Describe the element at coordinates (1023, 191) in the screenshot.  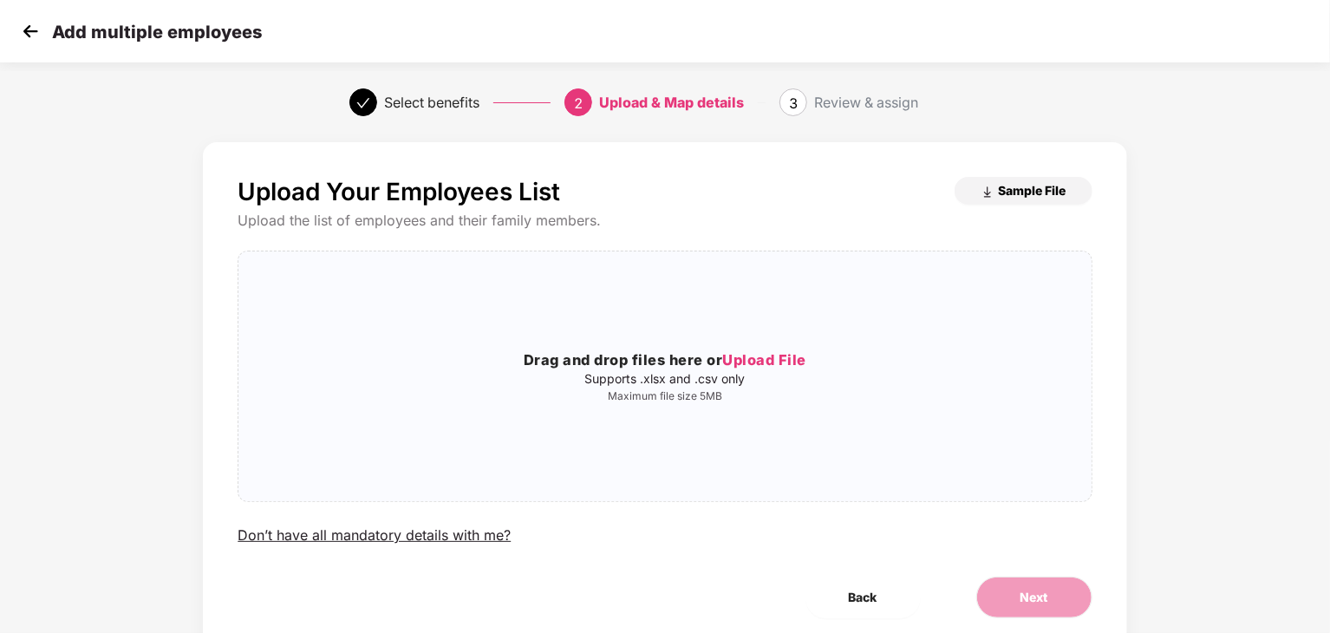
I see `button: Sample File` at that location.